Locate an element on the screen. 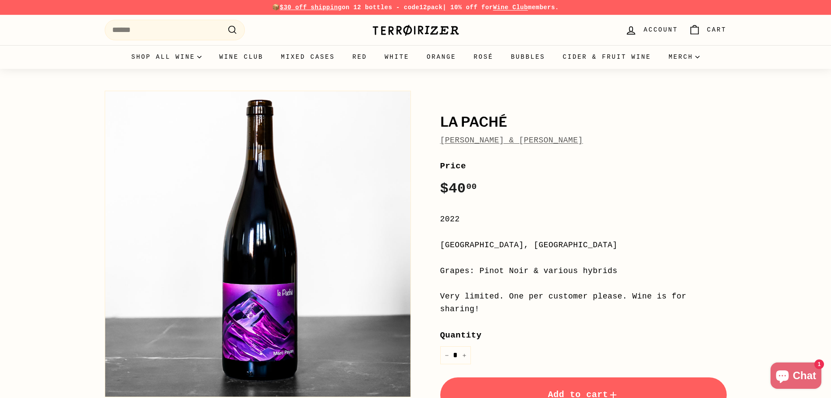 The height and width of the screenshot is (398, 831). span: Account is located at coordinates (660, 30).